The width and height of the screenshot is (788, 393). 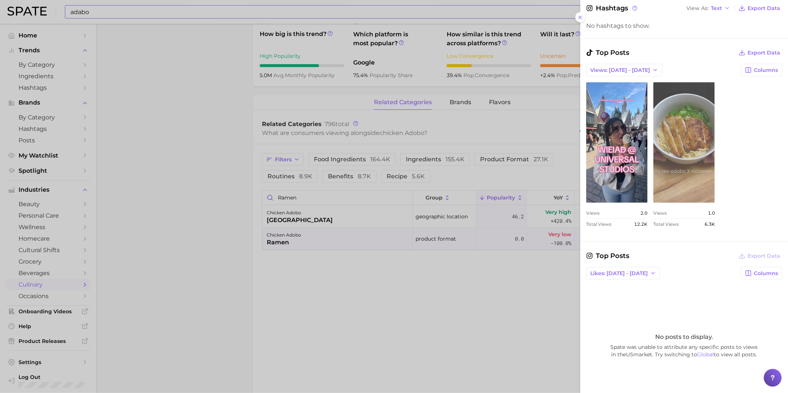 I want to click on span: Text, so click(x=716, y=8).